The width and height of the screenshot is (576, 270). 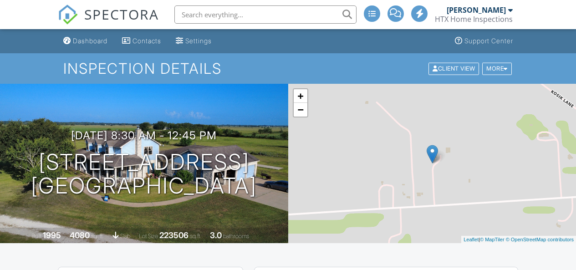 What do you see at coordinates (85, 41) in the screenshot?
I see `a: Dashboard` at bounding box center [85, 41].